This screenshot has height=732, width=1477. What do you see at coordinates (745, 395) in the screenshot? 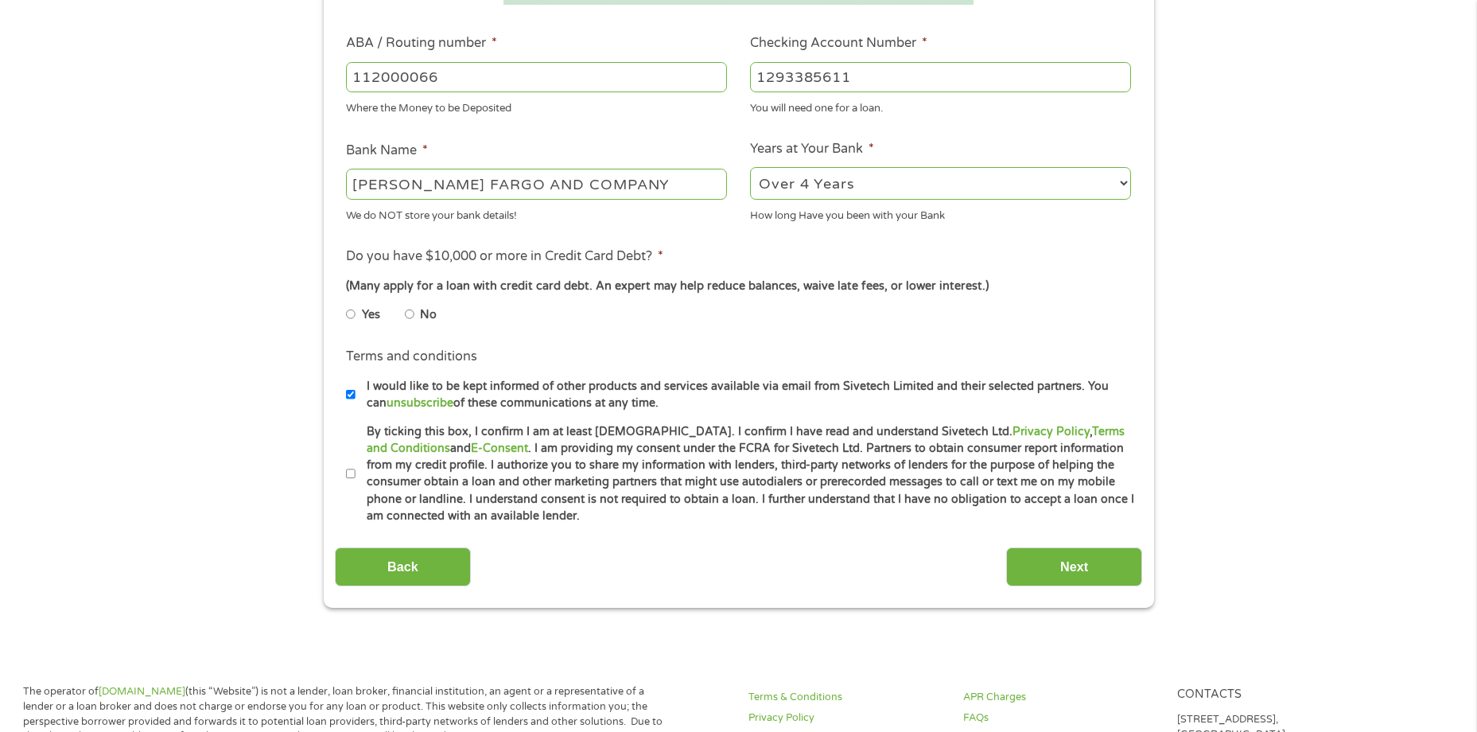
I see `label: I would like to be kept informed of other products and services available via email from Sivetech...` at bounding box center [745, 395].